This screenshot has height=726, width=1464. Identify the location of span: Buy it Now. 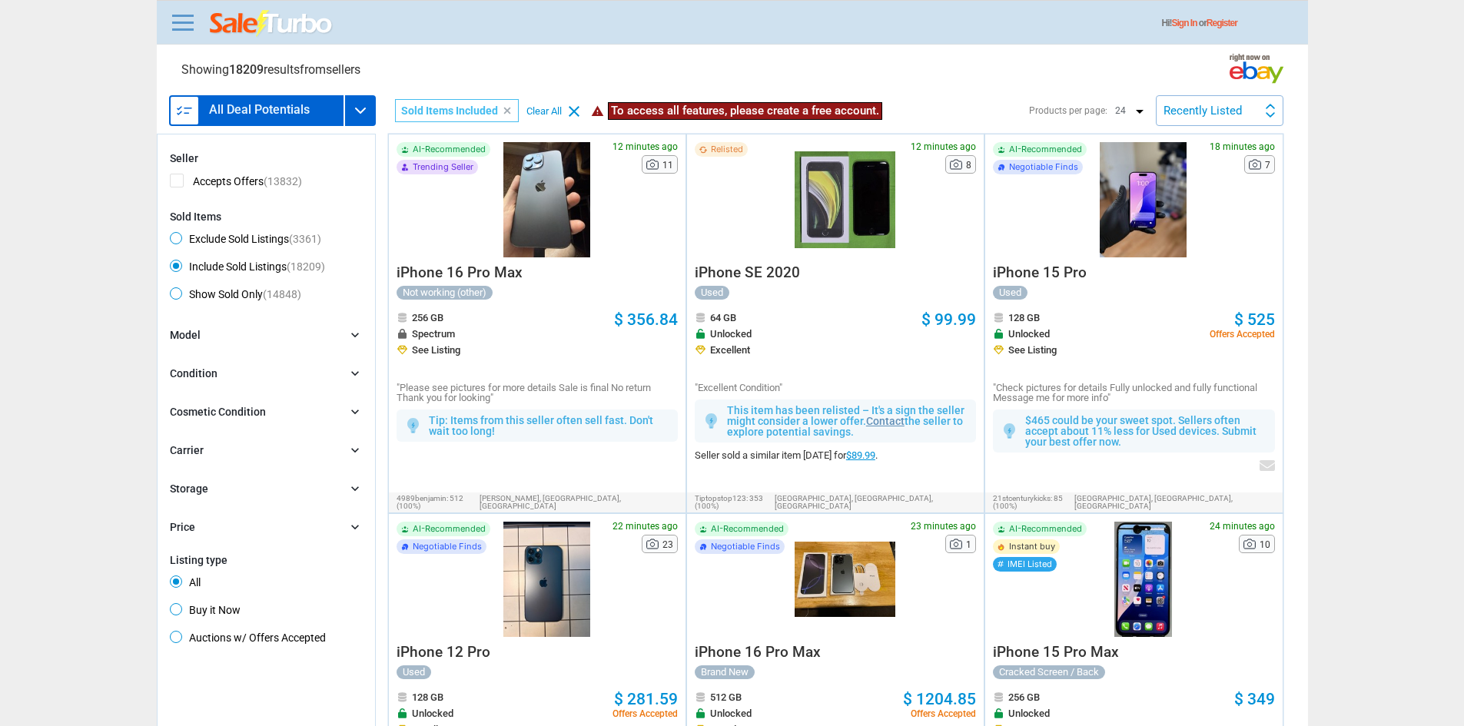
(205, 613).